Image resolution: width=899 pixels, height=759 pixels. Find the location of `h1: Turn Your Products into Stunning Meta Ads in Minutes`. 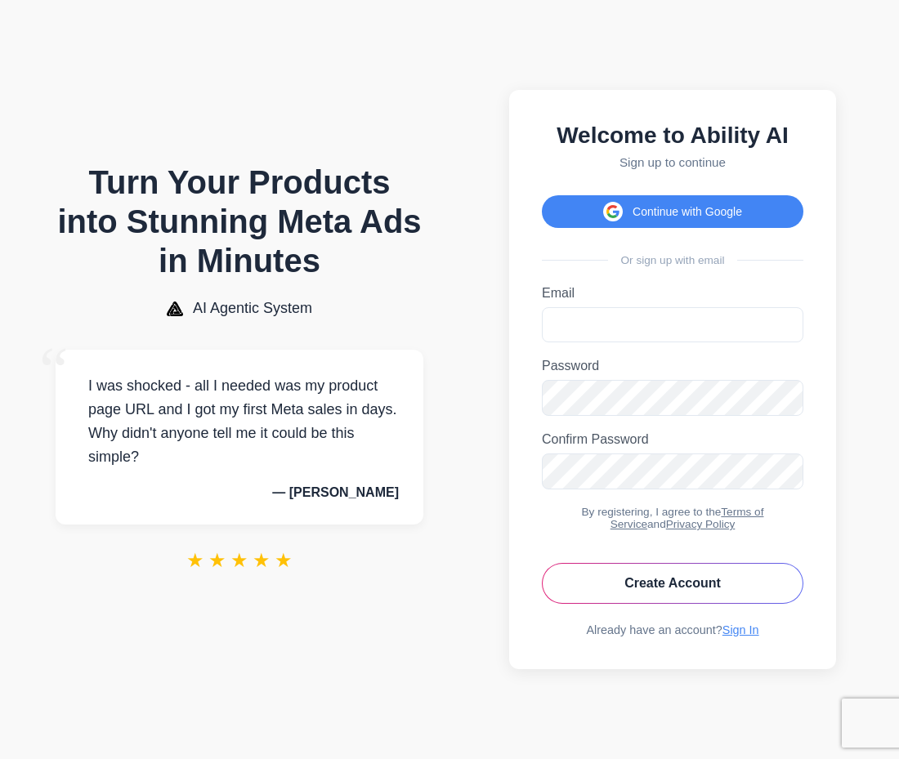

h1: Turn Your Products into Stunning Meta Ads in Minutes is located at coordinates (240, 222).